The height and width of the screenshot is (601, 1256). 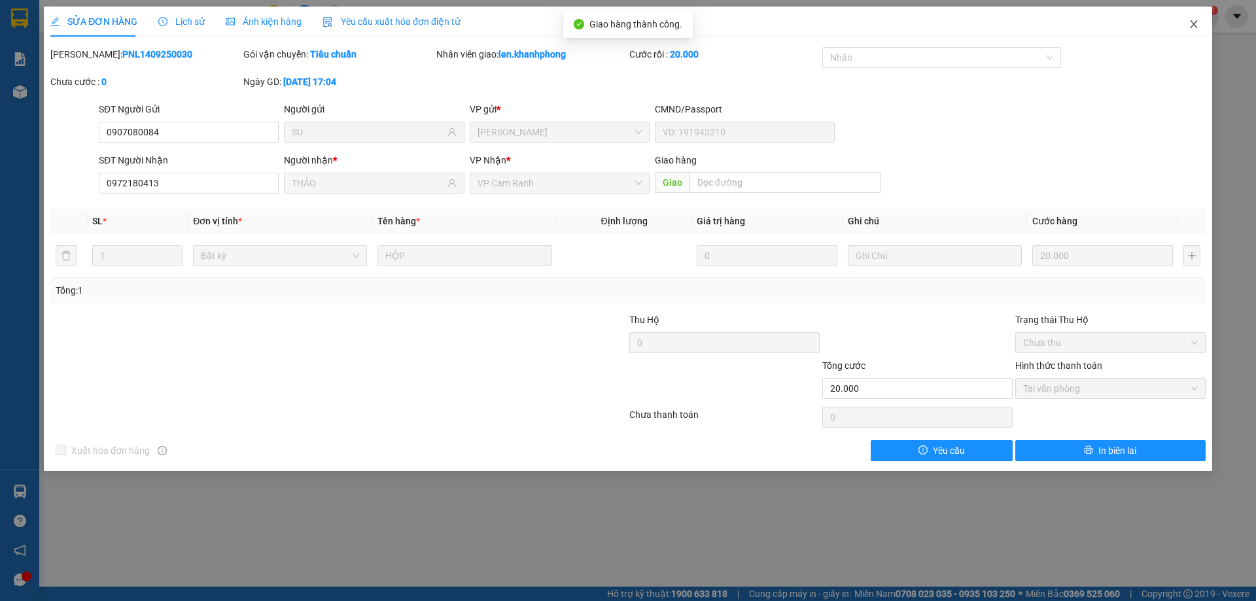 I want to click on span: printer, so click(x=1089, y=451).